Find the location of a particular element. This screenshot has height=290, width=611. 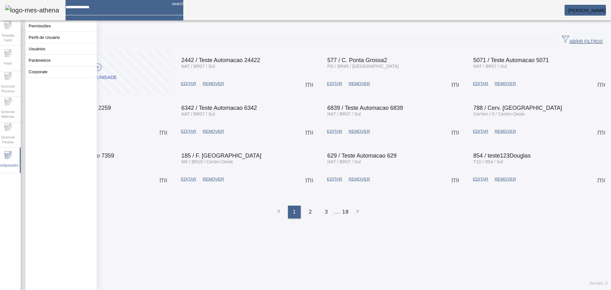

button: ABRIR FILTROS is located at coordinates (582, 40).